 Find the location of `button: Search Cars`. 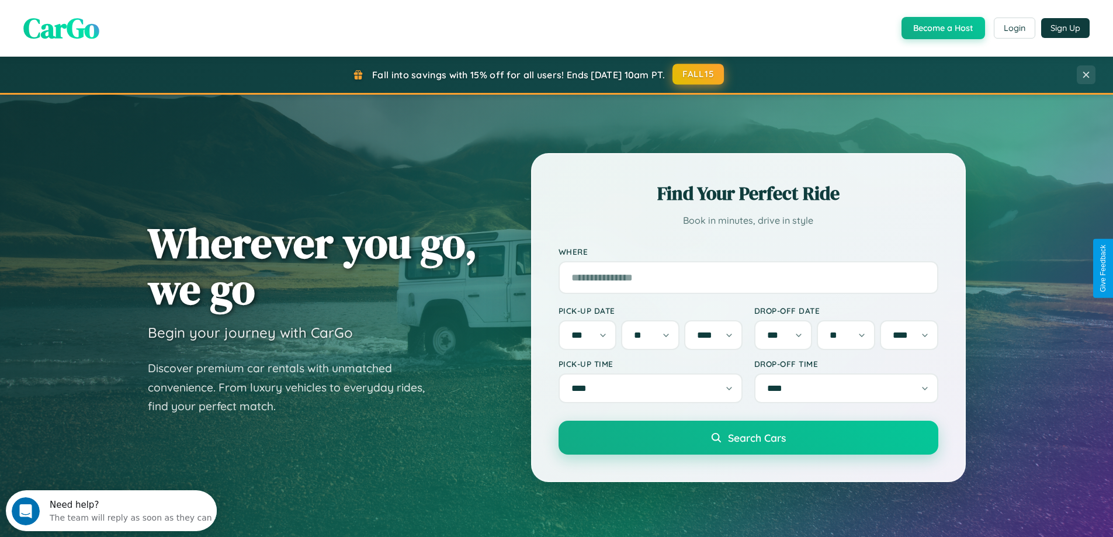

button: Search Cars is located at coordinates (749, 438).